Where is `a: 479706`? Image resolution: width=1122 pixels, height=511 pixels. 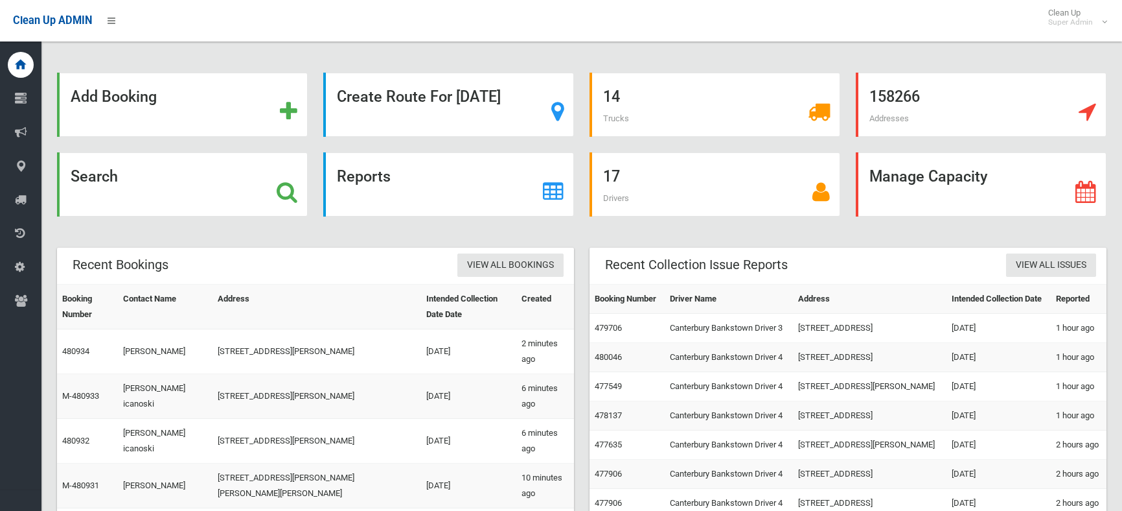
a: 479706 is located at coordinates (608, 327).